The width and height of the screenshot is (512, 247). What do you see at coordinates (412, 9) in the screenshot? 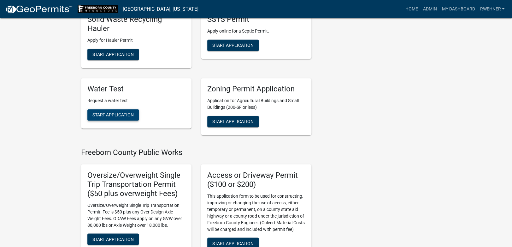
I see `a: Home` at bounding box center [412, 9].